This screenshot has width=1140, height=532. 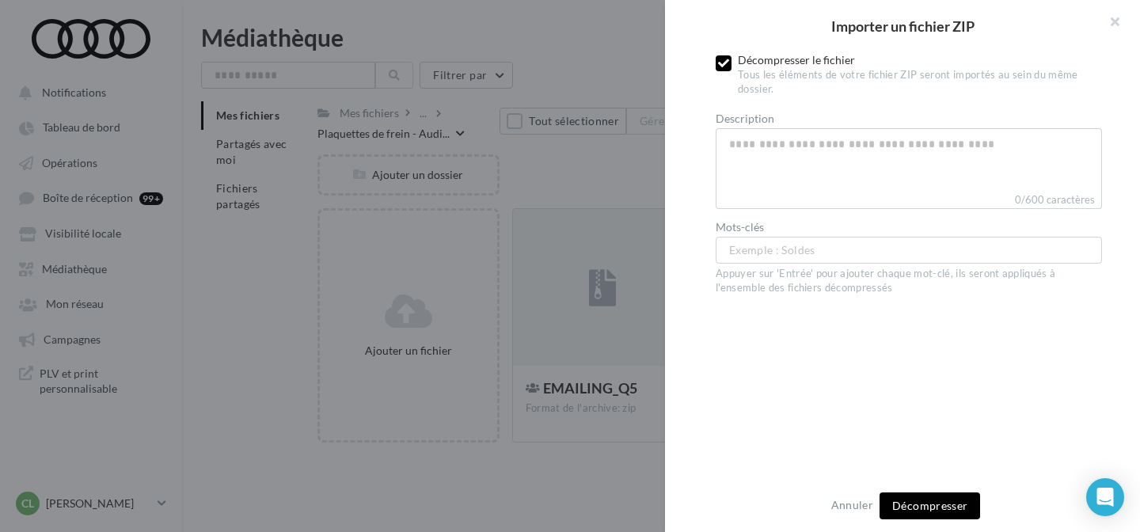 I want to click on label: Description, so click(x=909, y=119).